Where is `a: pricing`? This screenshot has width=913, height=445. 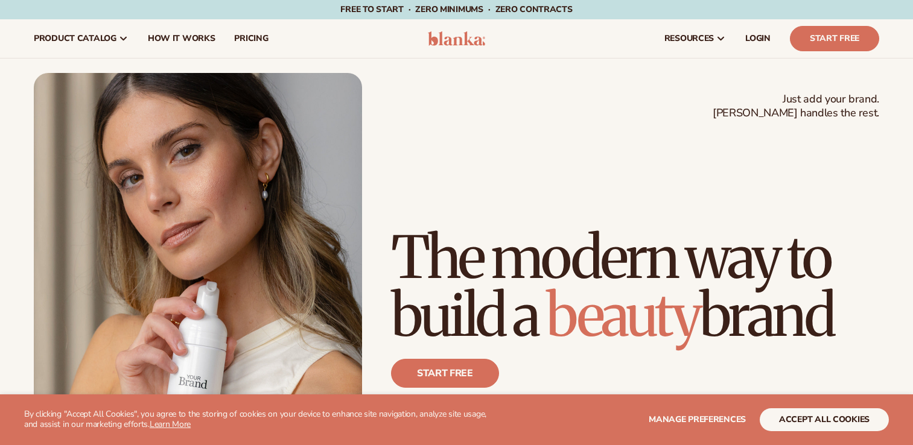
a: pricing is located at coordinates (251, 39).